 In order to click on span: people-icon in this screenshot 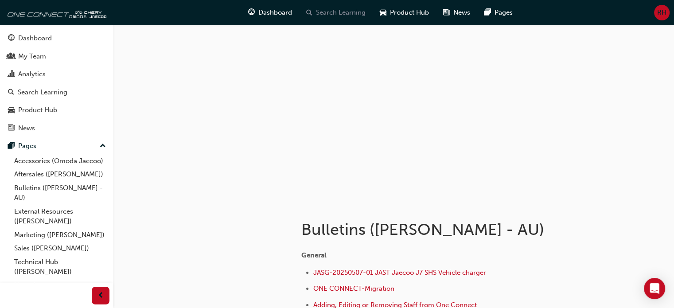, I will do `click(11, 57)`.